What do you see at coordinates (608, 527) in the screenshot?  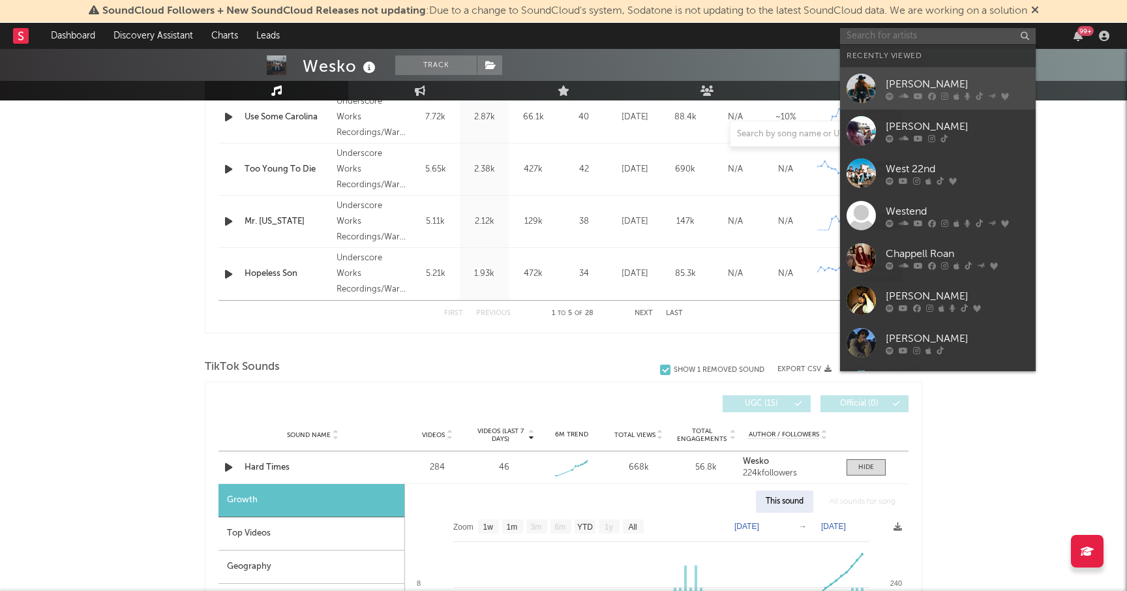 I see `text: 1y` at bounding box center [608, 527].